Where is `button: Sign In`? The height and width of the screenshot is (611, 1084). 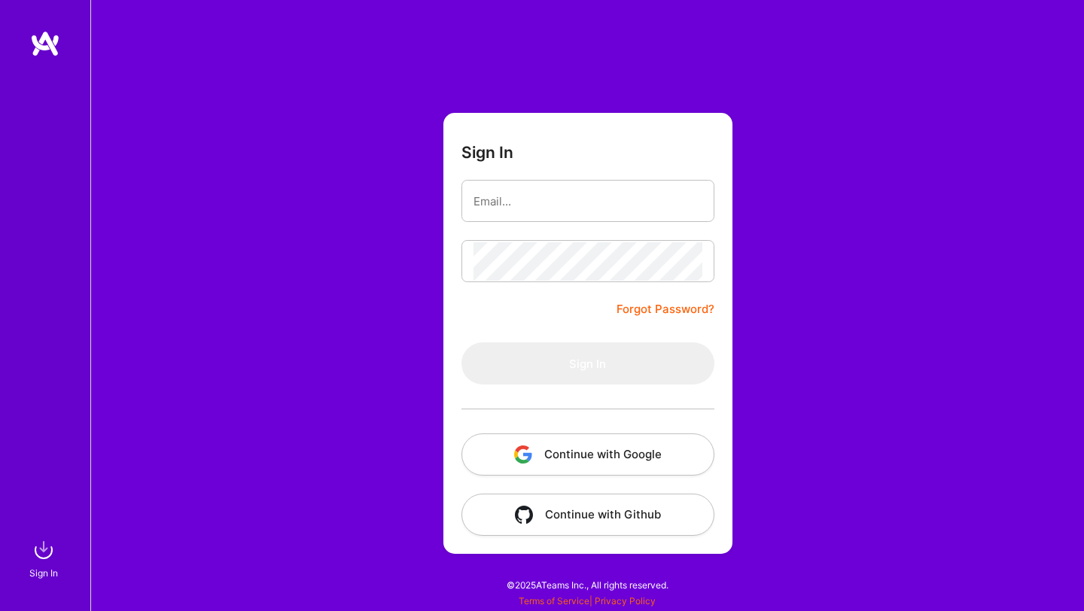 button: Sign In is located at coordinates (588, 364).